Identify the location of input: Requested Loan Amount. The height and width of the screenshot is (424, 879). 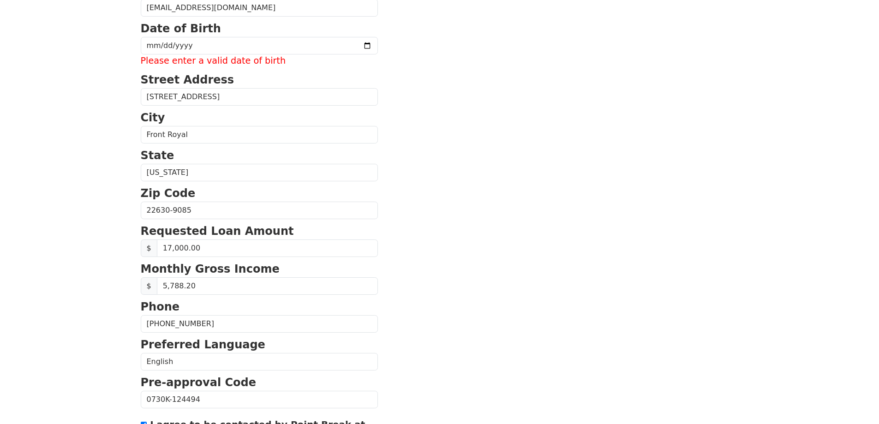
(267, 248).